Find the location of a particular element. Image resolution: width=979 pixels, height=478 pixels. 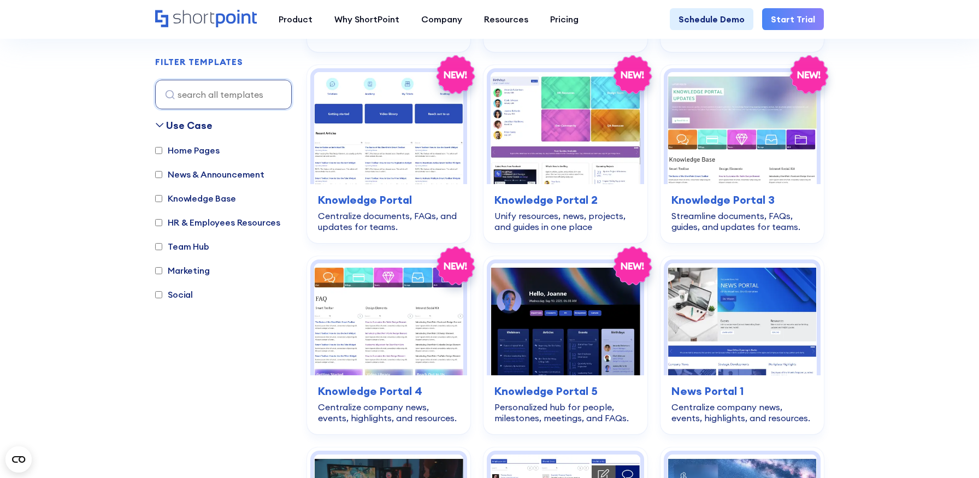

label: HR & Employees Resources is located at coordinates (217, 222).